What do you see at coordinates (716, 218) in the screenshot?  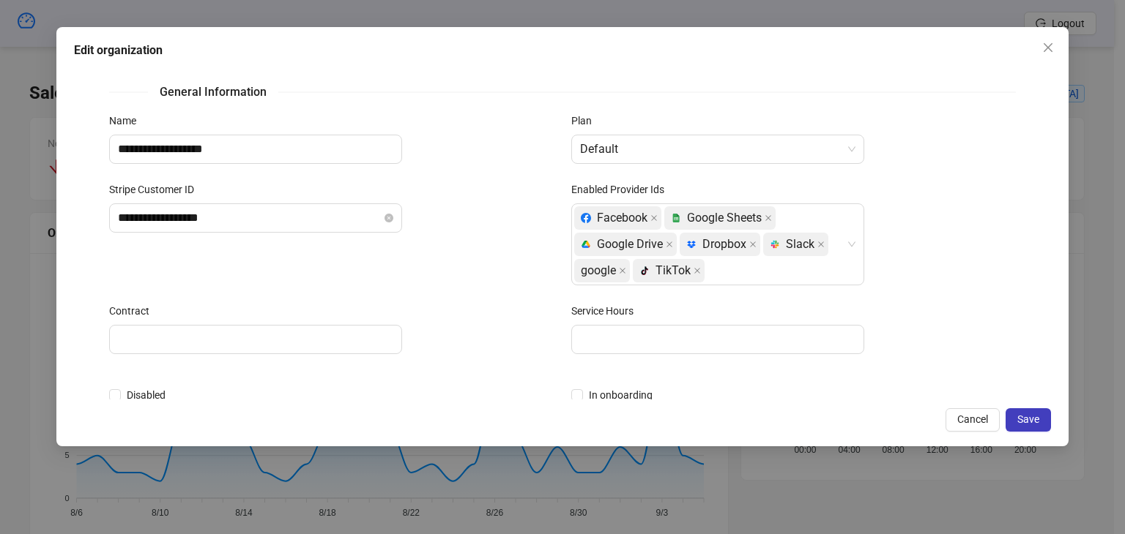 I see `div: Google Sheets` at bounding box center [716, 218].